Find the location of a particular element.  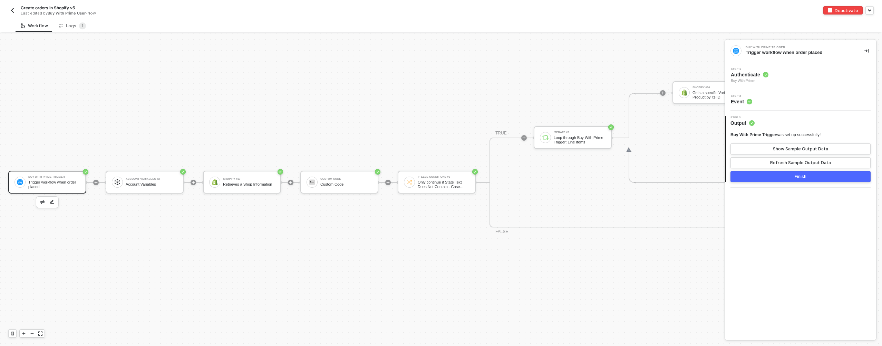

div: was set up successfully! is located at coordinates (775, 135).